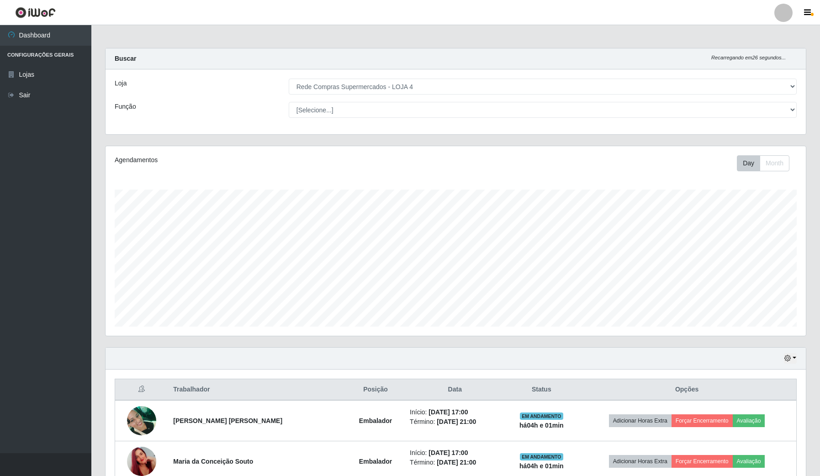 Image resolution: width=820 pixels, height=476 pixels. What do you see at coordinates (775, 163) in the screenshot?
I see `button: Month` at bounding box center [775, 163].